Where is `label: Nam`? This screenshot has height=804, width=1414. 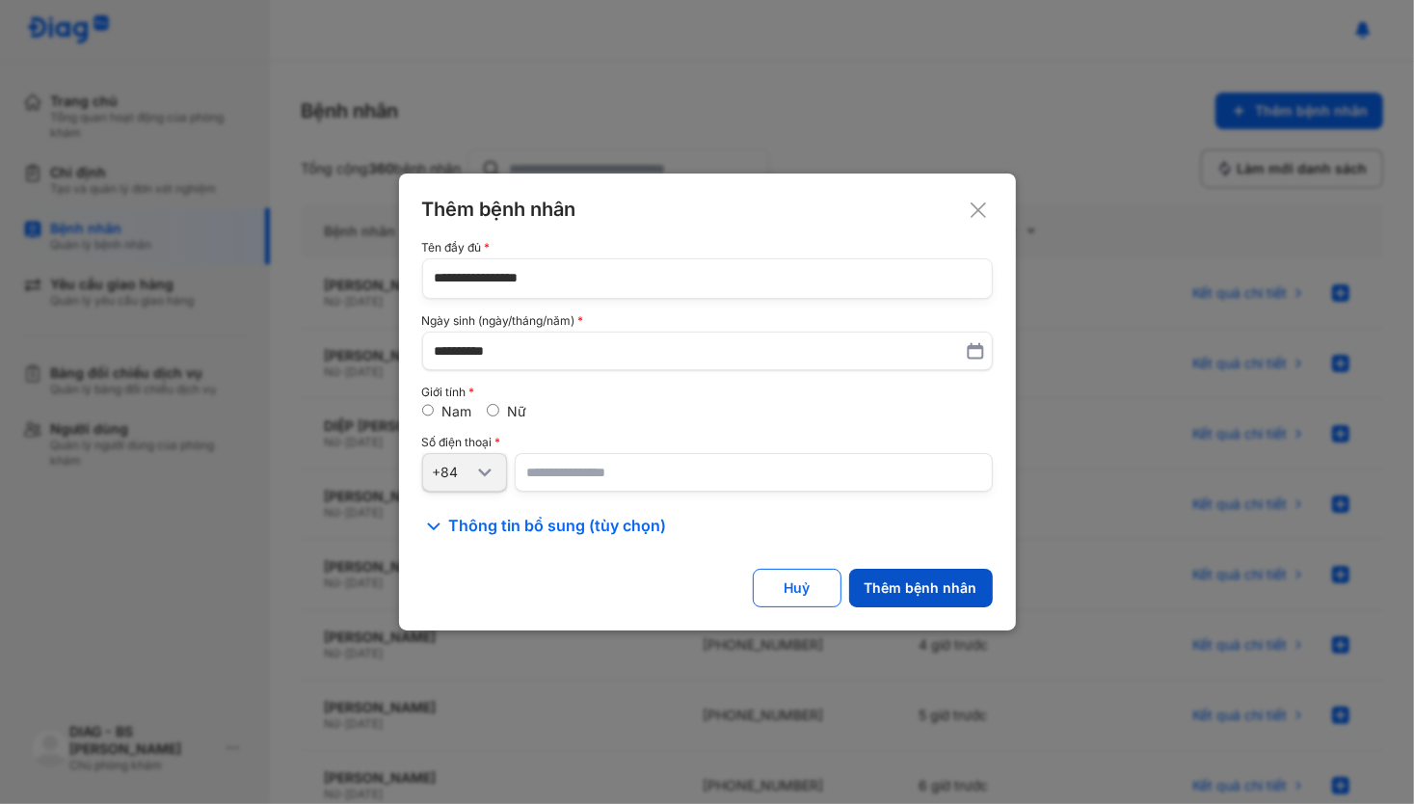 label: Nam is located at coordinates (456, 411).